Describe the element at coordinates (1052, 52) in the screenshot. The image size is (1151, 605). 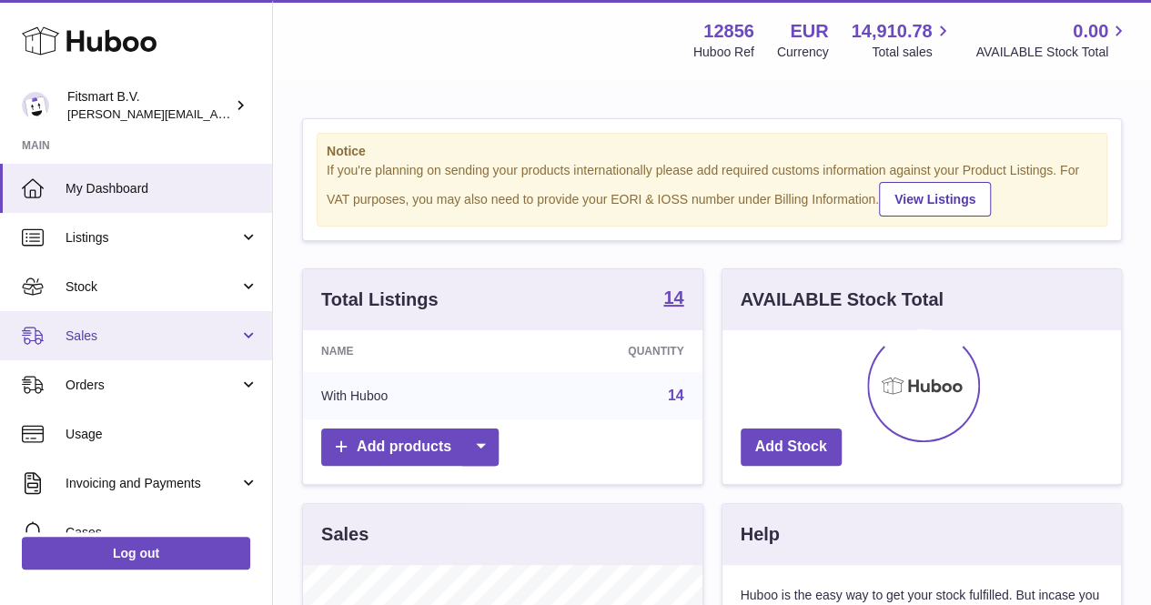
I see `span: AVAILABLE Stock Total` at that location.